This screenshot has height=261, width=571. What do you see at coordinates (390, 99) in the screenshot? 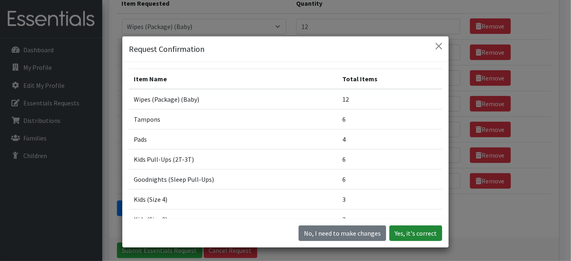
I see `td: 12` at bounding box center [390, 99].